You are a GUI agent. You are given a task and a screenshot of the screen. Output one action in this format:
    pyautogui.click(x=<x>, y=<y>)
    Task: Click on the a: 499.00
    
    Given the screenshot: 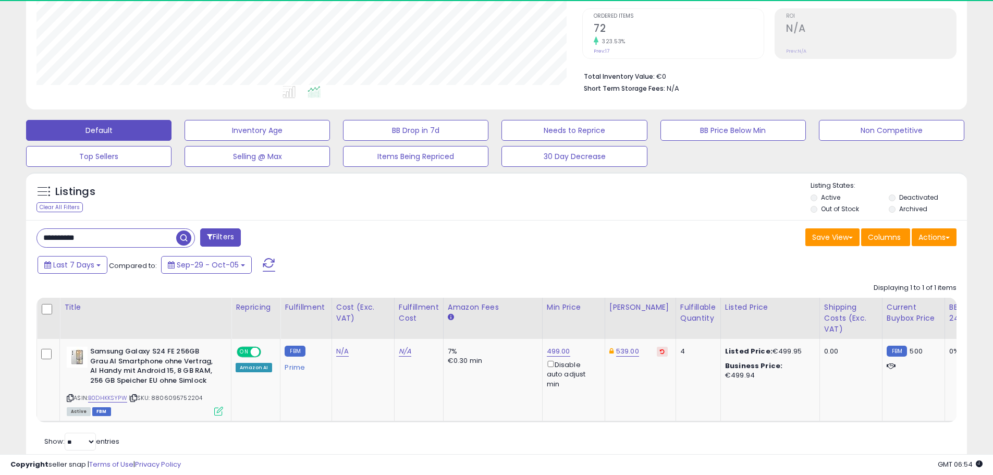 What is the action you would take?
    pyautogui.click(x=558, y=351)
    